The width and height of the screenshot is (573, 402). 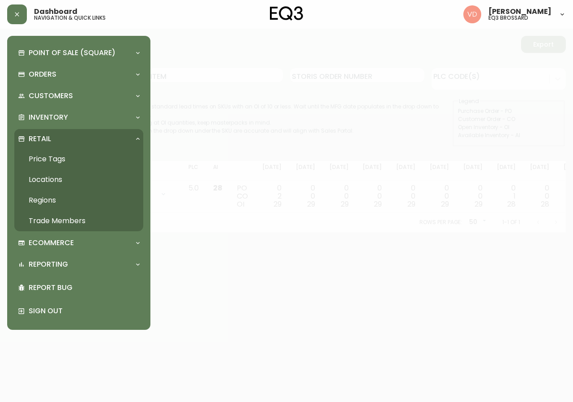 I want to click on a: Trade Members, so click(x=79, y=221).